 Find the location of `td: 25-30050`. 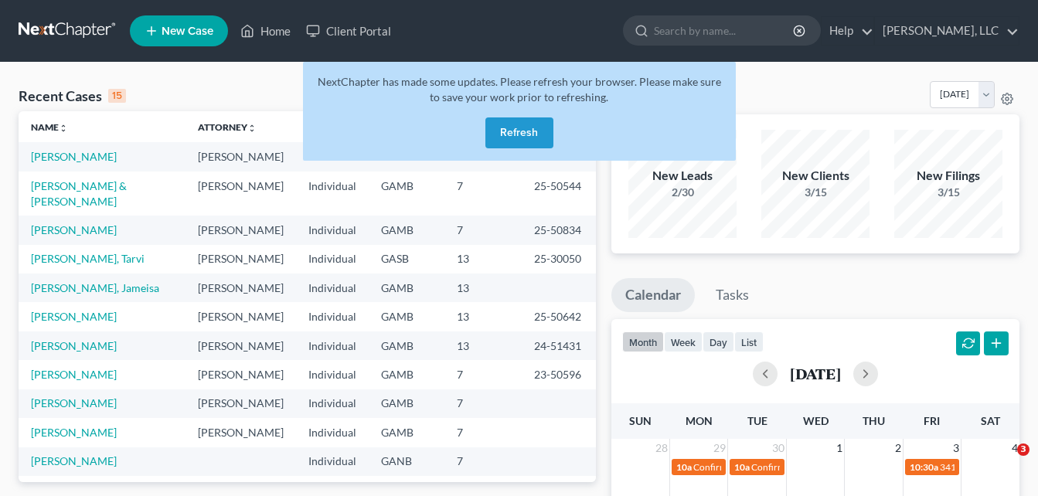

td: 25-30050 is located at coordinates (559, 259).